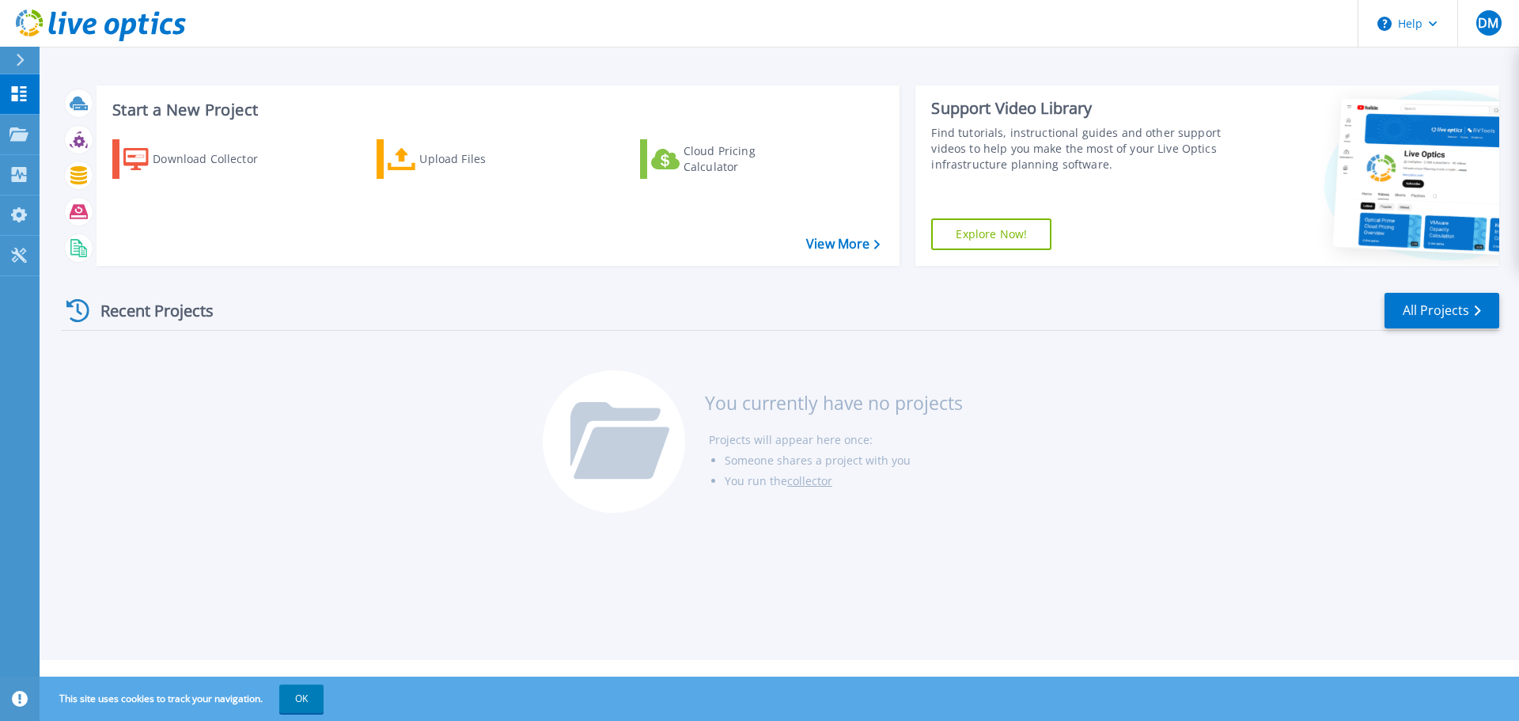 The image size is (1519, 721). I want to click on div: Download Collector, so click(216, 159).